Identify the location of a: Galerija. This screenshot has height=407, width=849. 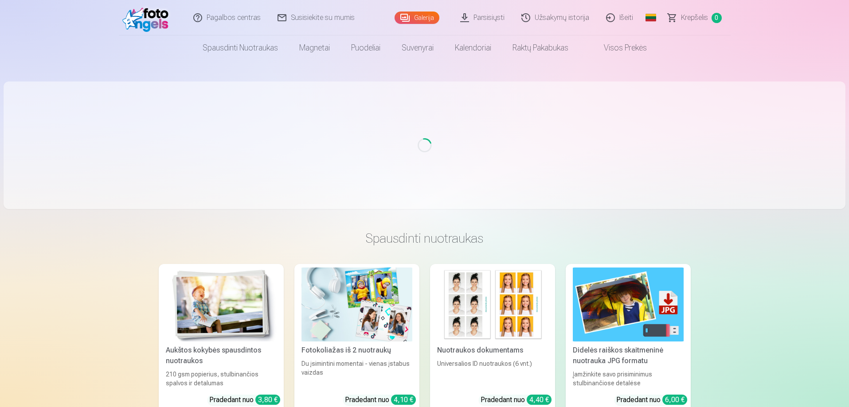
(417, 18).